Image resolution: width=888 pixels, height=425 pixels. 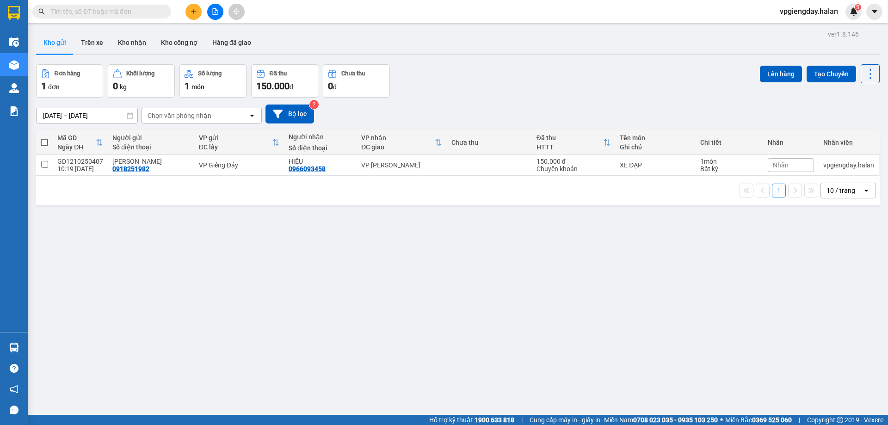 What do you see at coordinates (289, 114) in the screenshot?
I see `button: Bộ lọc` at bounding box center [289, 114].